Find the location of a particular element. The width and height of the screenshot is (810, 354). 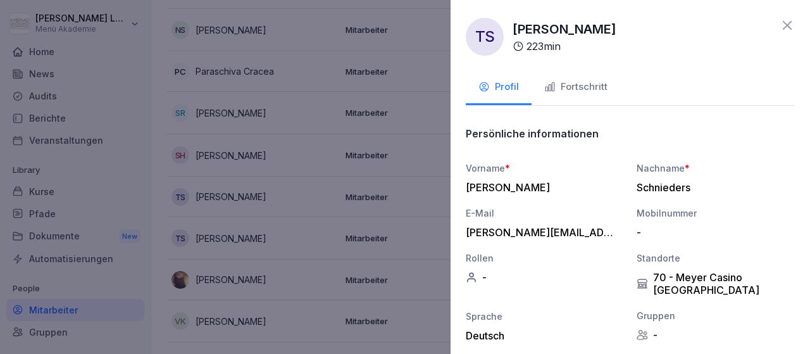

p: 223 min is located at coordinates (544, 46).